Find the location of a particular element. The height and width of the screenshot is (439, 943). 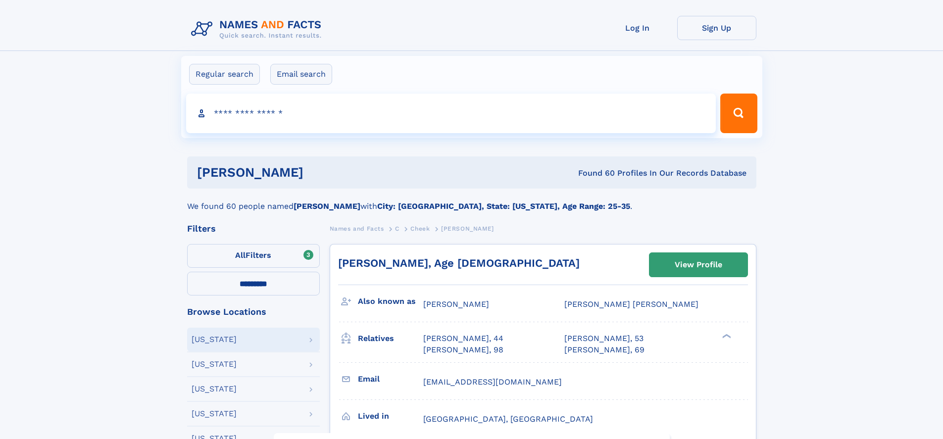

a: Names and Facts is located at coordinates (357, 228).